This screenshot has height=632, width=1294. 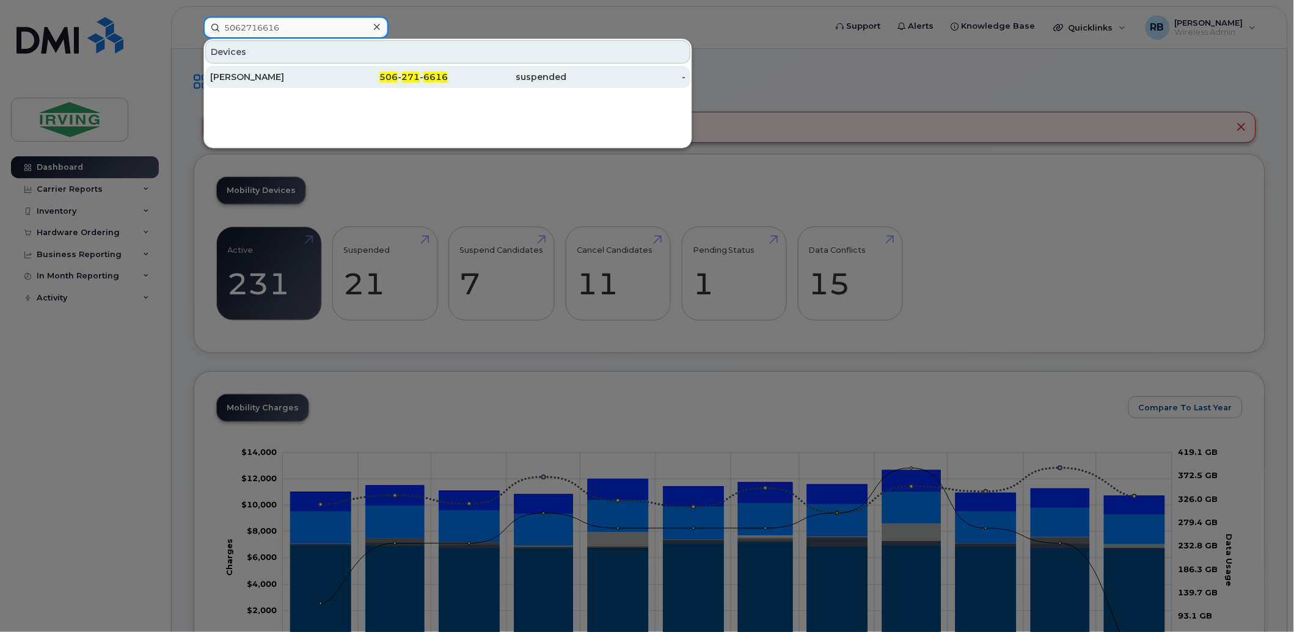 What do you see at coordinates (448, 52) in the screenshot?
I see `div: Devices` at bounding box center [448, 52].